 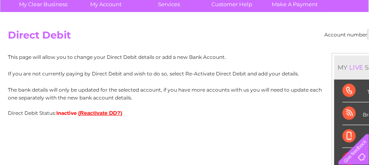 I want to click on a: Blog, so click(x=303, y=38).